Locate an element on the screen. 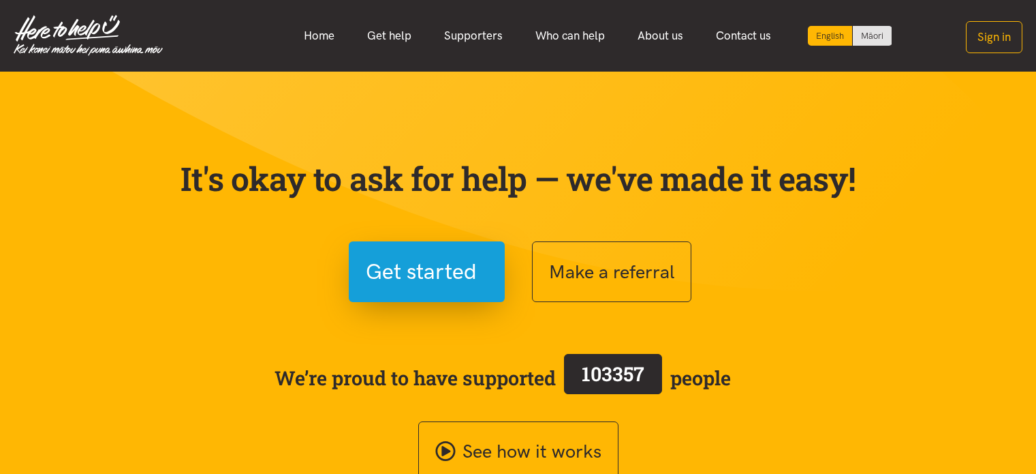 The width and height of the screenshot is (1036, 474). span: 103357 is located at coordinates (613, 373).